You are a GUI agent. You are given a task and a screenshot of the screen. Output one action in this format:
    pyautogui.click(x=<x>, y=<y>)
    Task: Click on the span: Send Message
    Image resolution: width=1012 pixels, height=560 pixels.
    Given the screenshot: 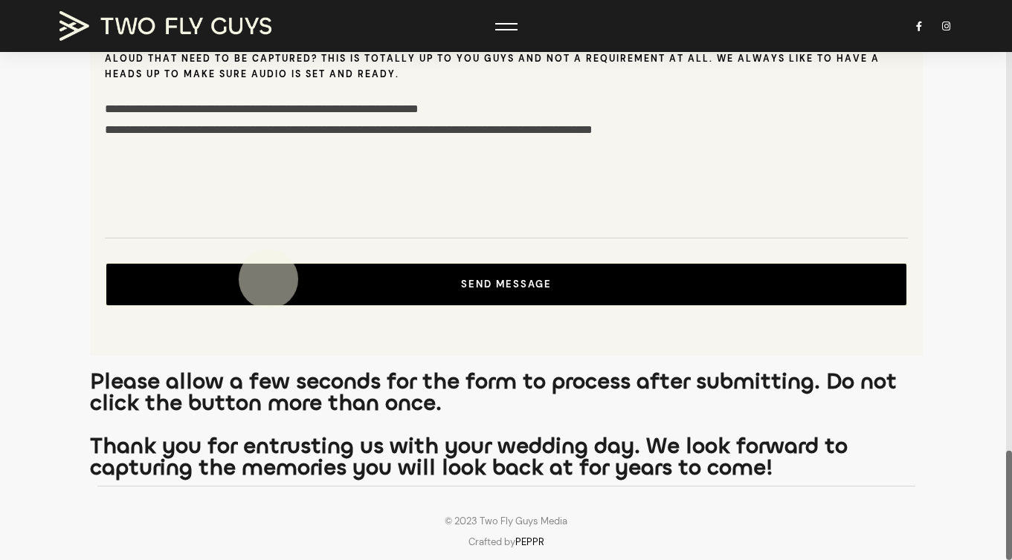 What is the action you would take?
    pyautogui.click(x=506, y=284)
    